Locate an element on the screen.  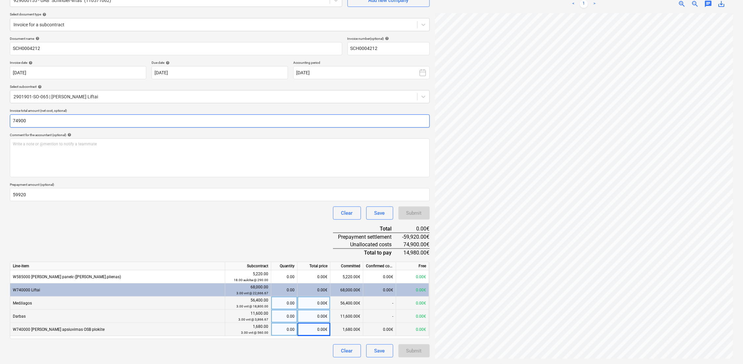
div: Due date is located at coordinates (220, 62).